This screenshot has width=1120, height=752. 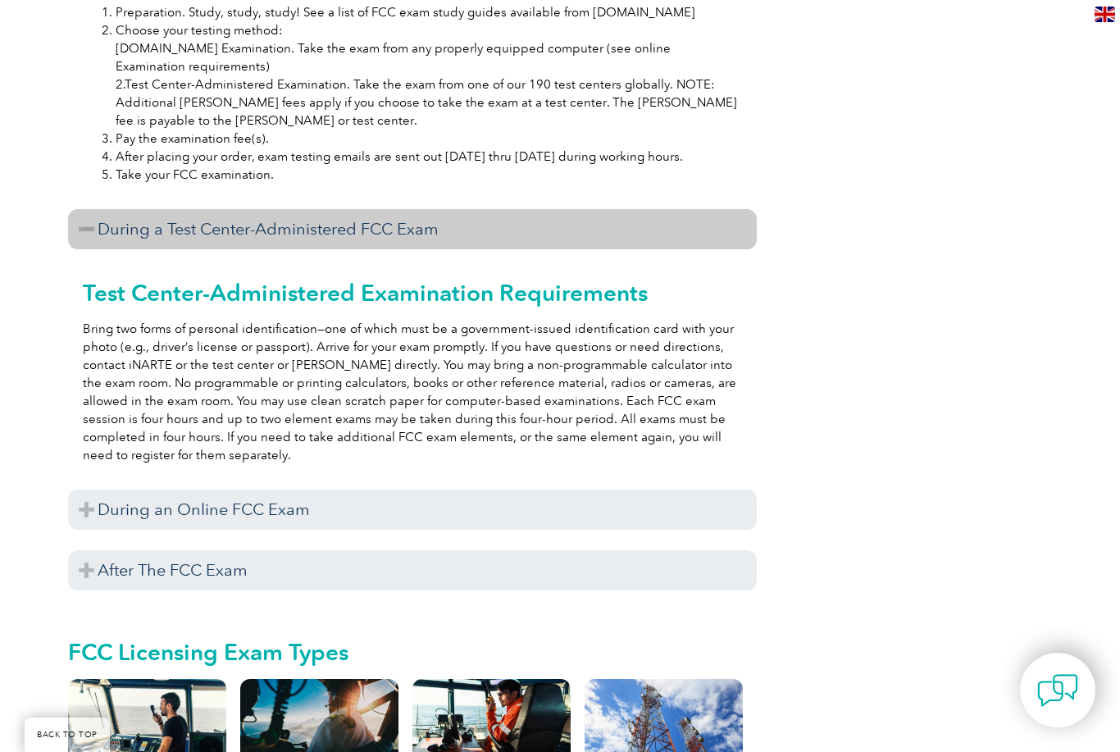 What do you see at coordinates (413, 509) in the screenshot?
I see `h3: During an Online FCC Exam` at bounding box center [413, 509].